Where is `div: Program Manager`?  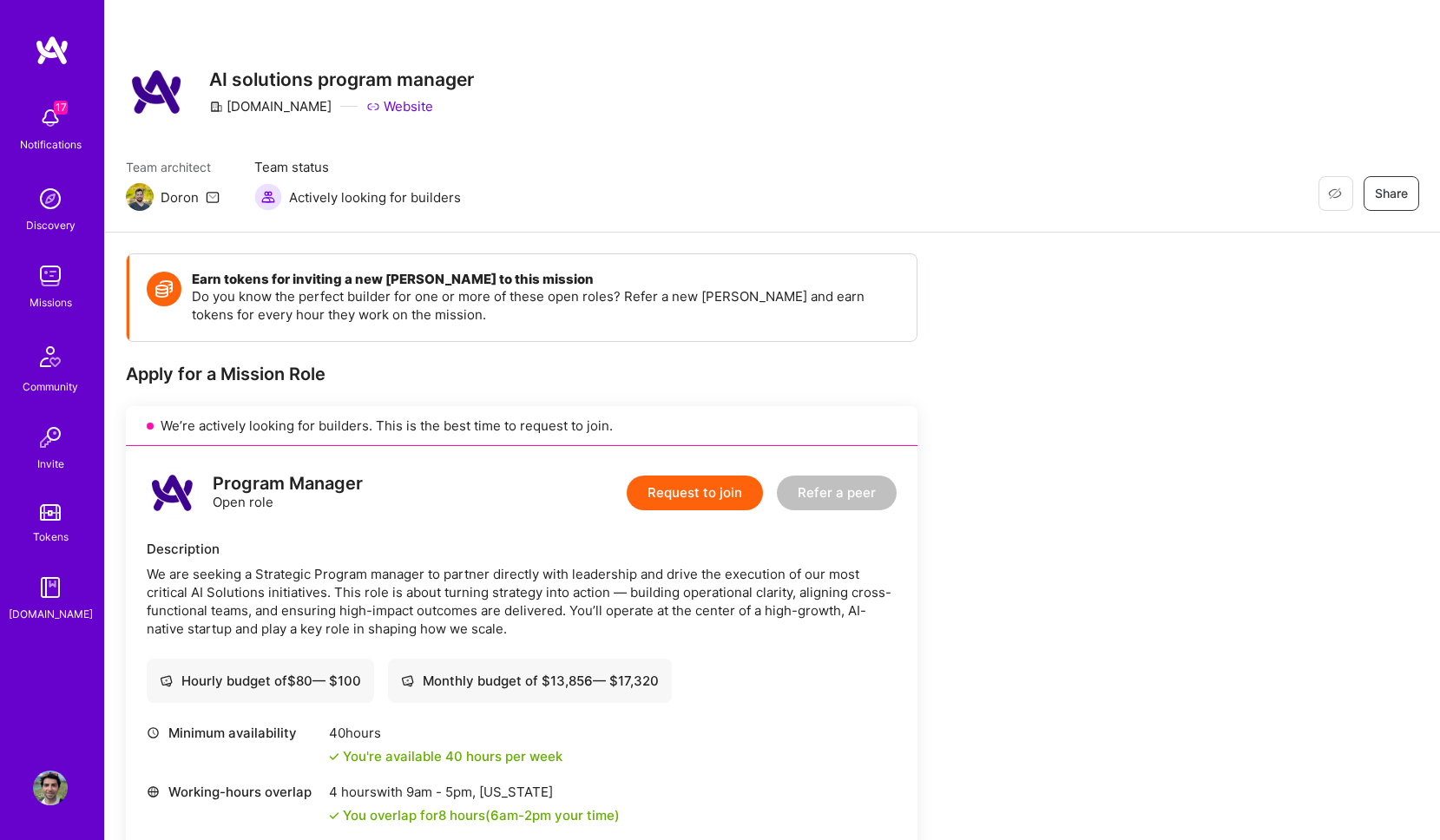
div: Program Manager is located at coordinates (287, 483).